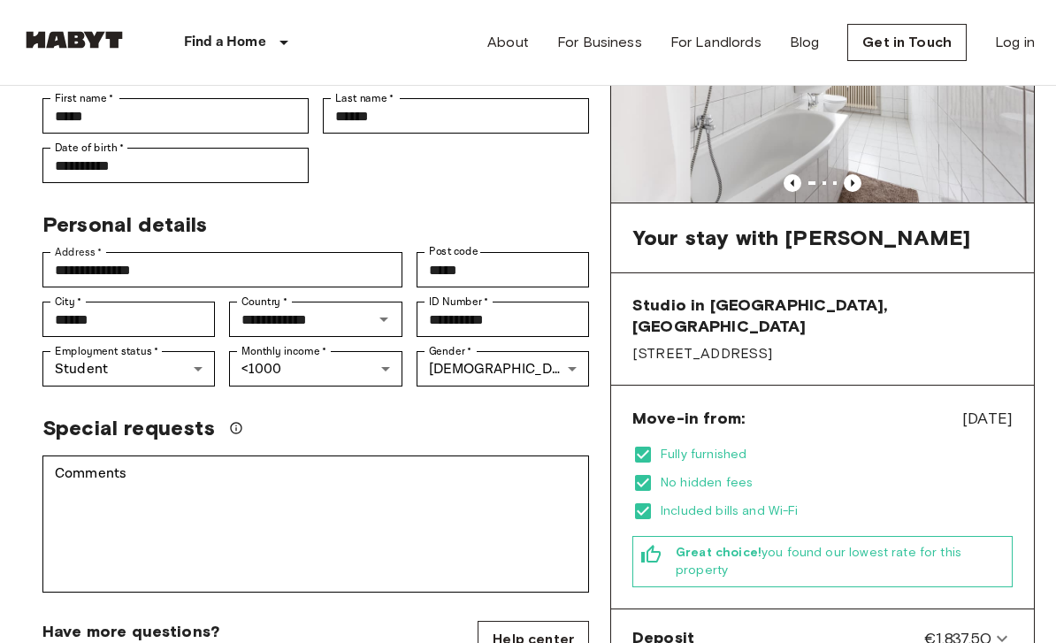 The image size is (1056, 643). I want to click on span: Special requests, so click(128, 428).